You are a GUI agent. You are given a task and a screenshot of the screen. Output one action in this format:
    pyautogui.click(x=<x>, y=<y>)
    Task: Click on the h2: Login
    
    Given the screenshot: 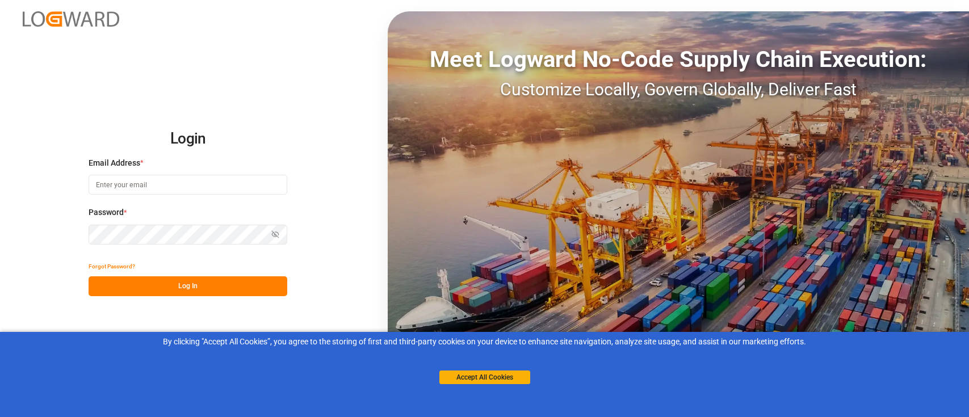 What is the action you would take?
    pyautogui.click(x=188, y=139)
    